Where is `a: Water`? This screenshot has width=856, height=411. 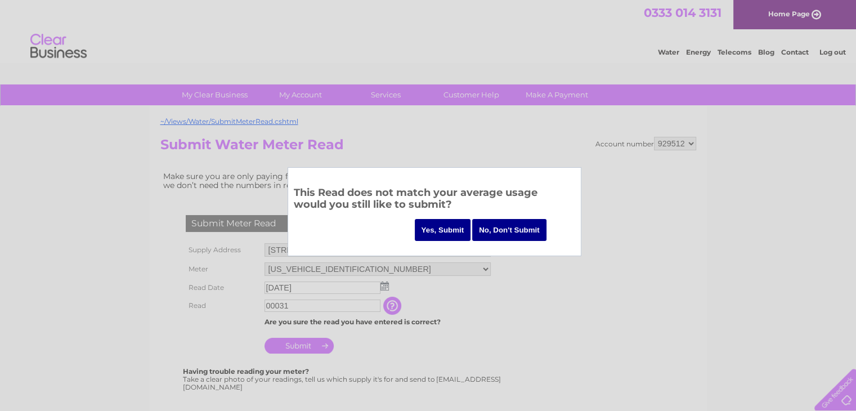 a: Water is located at coordinates (668, 52).